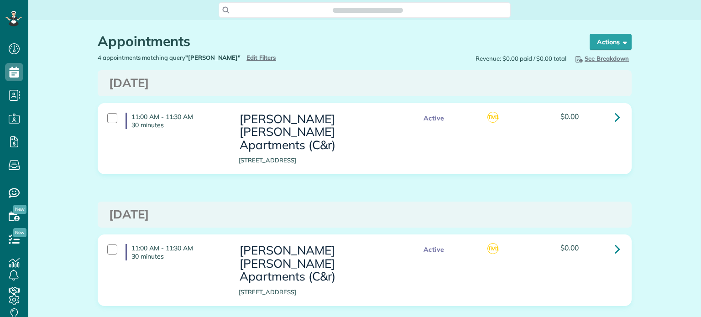 The image size is (701, 317). What do you see at coordinates (521, 58) in the screenshot?
I see `span: Revenue: $0.00 paid / $0.00 total` at bounding box center [521, 58].